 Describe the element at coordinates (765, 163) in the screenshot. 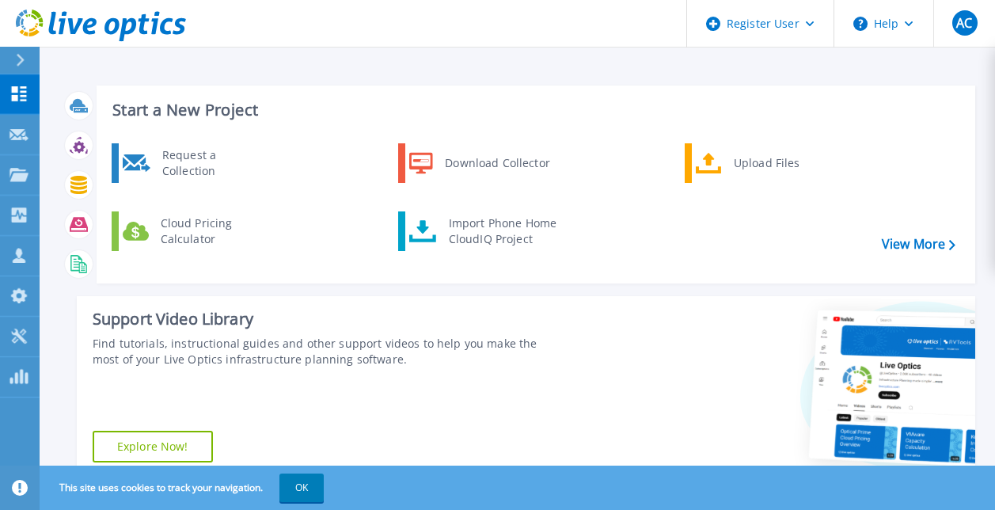

I see `a: Upload Files` at that location.